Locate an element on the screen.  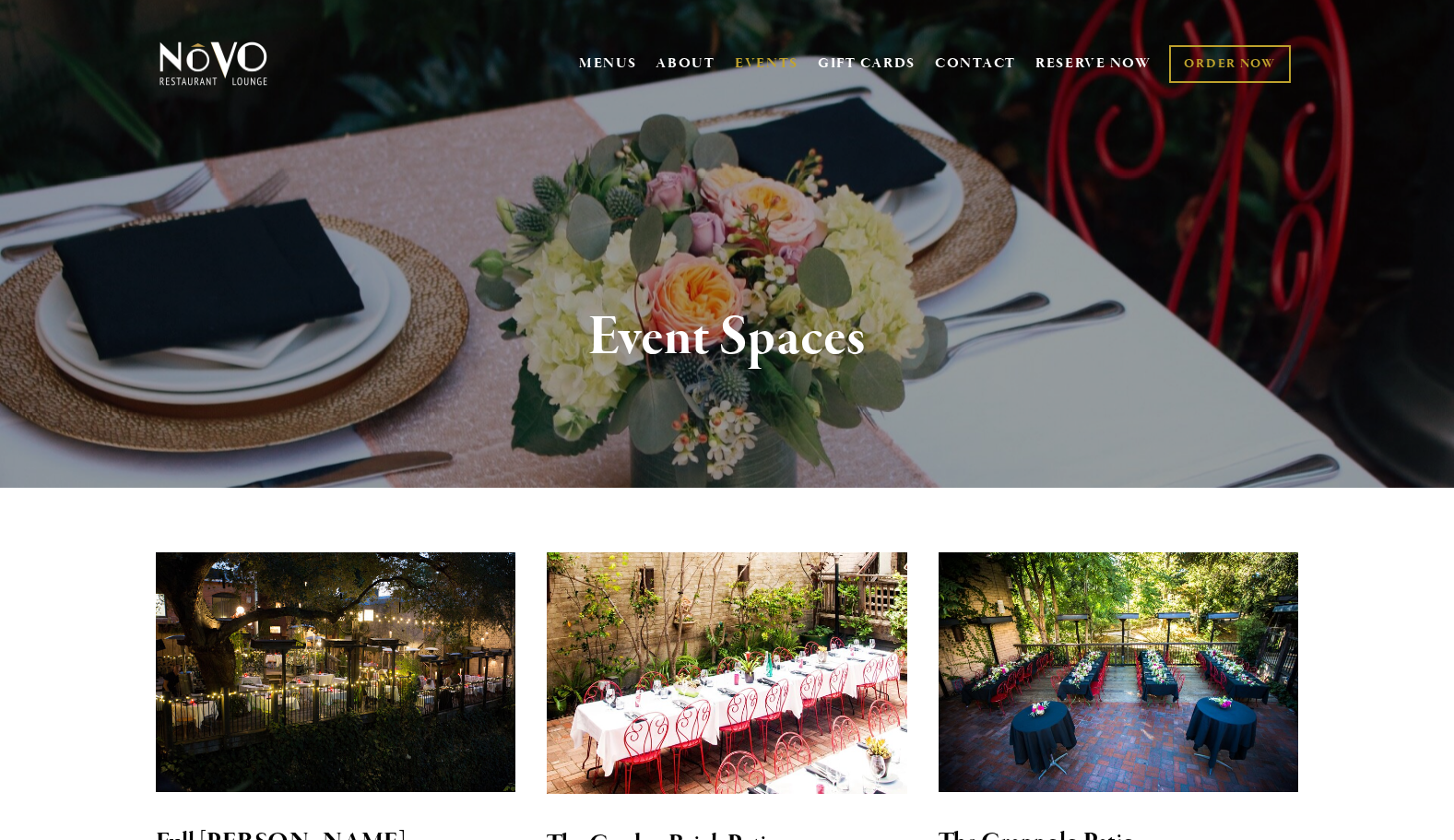
a: ORDER NOW is located at coordinates (1229, 64).